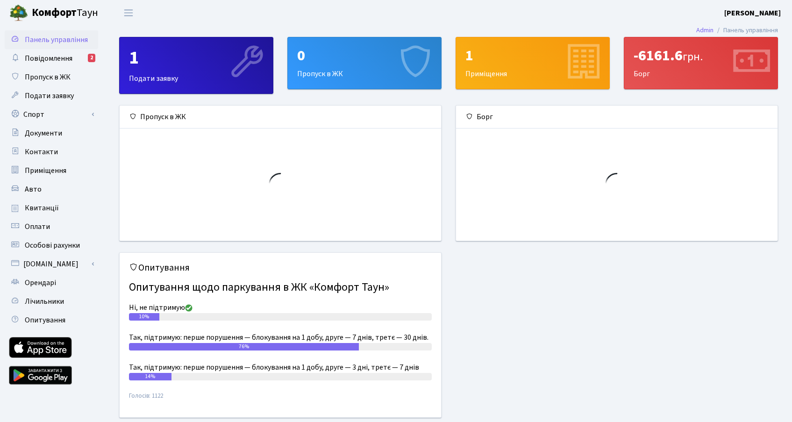 This screenshot has width=792, height=422. I want to click on a: Особові рахунки, so click(51, 245).